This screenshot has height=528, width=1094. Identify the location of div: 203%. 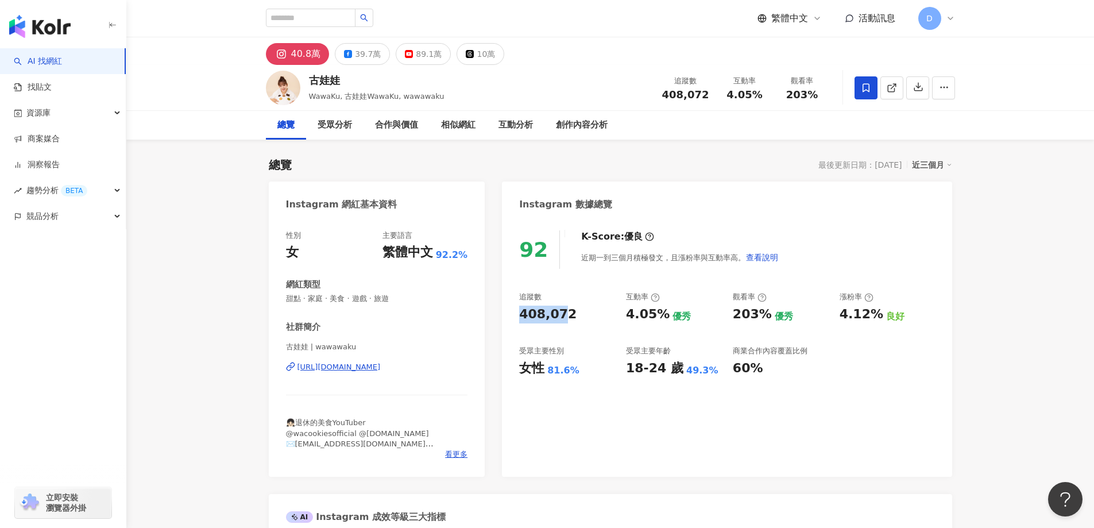
(752, 314).